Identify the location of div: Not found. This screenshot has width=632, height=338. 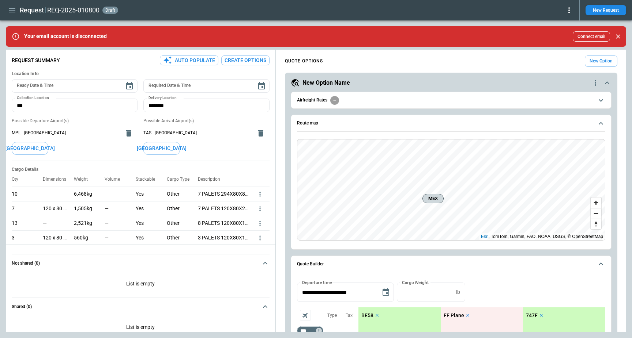
(310, 331).